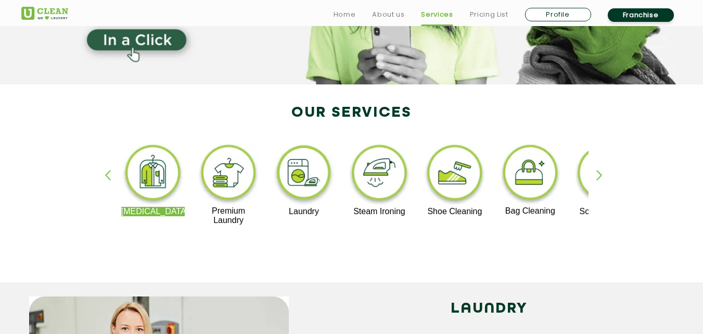 The height and width of the screenshot is (334, 703). I want to click on a: Home, so click(345, 15).